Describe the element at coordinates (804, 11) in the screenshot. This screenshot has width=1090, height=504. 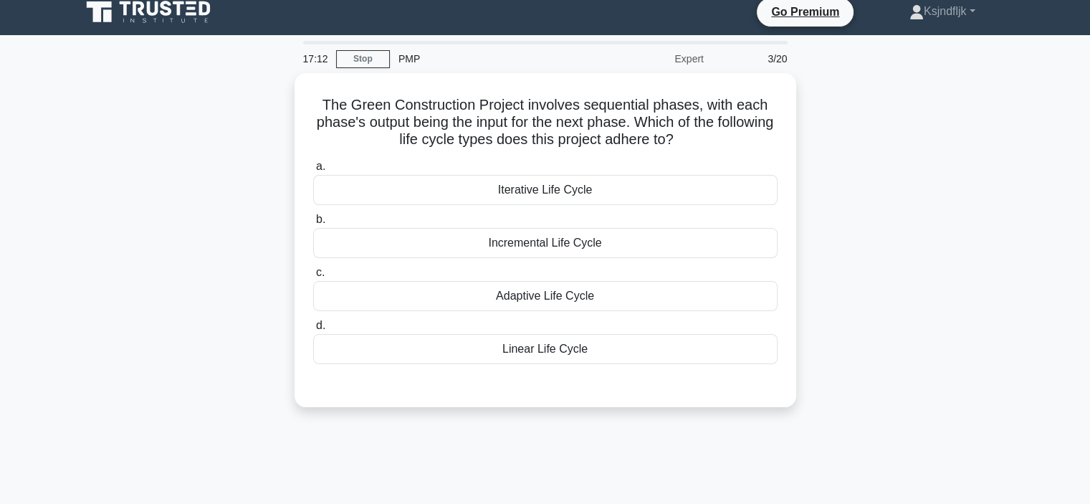
I see `a: Go Premium` at that location.